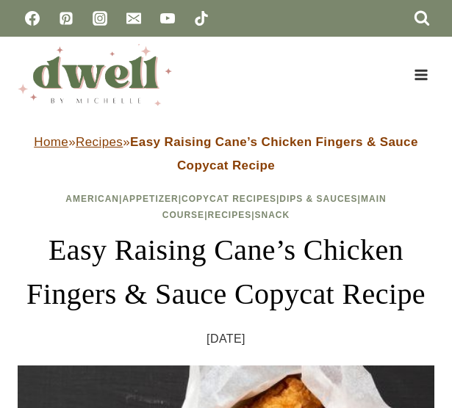 The height and width of the screenshot is (408, 452). What do you see at coordinates (51, 142) in the screenshot?
I see `a: Home` at bounding box center [51, 142].